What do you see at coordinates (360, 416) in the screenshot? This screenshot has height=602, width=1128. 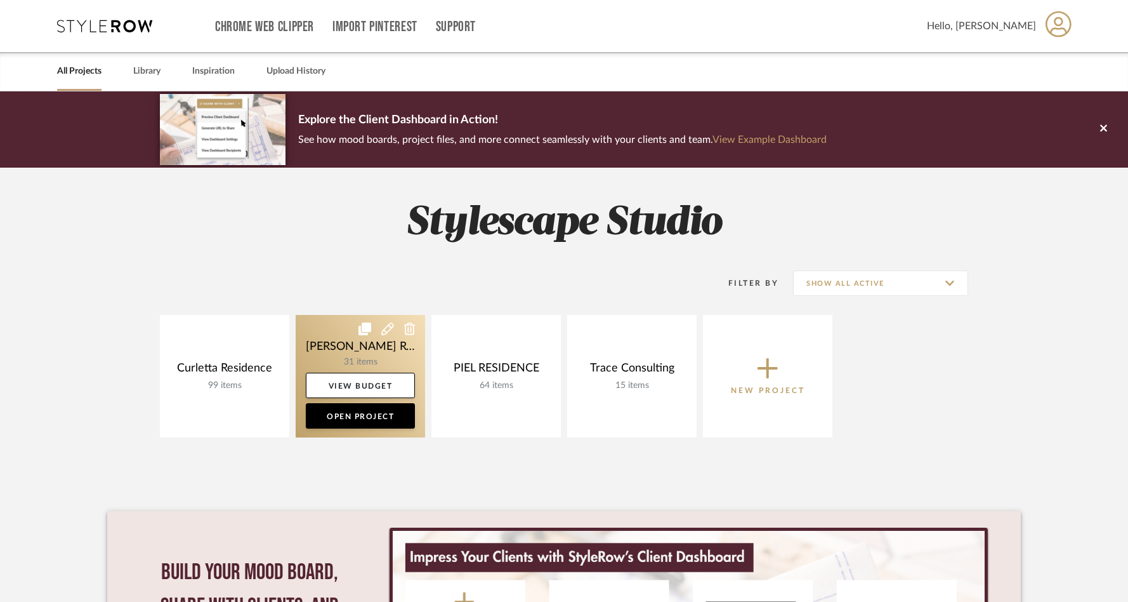 I see `a: Open Project` at bounding box center [360, 416].